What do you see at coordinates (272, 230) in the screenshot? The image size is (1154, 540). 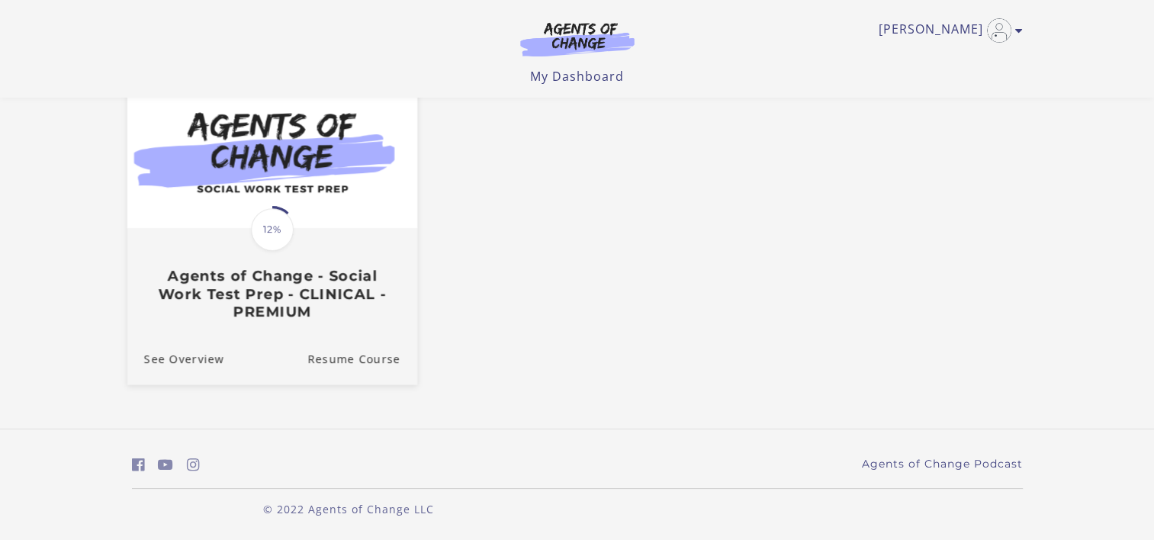 I see `span: 12%` at bounding box center [272, 230].